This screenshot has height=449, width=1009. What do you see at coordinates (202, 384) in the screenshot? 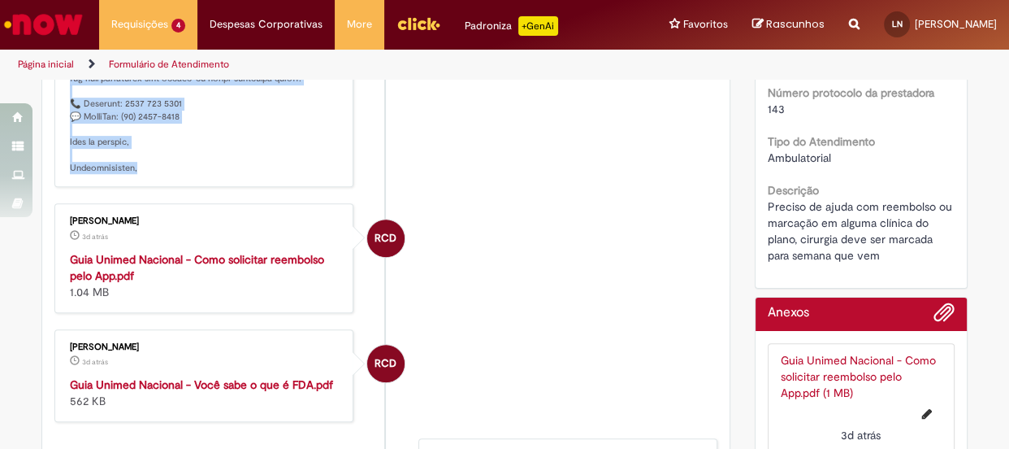
I see `strong: Guia Unimed Nacional - Você sabe o que é FDA.pdf` at bounding box center [202, 384].